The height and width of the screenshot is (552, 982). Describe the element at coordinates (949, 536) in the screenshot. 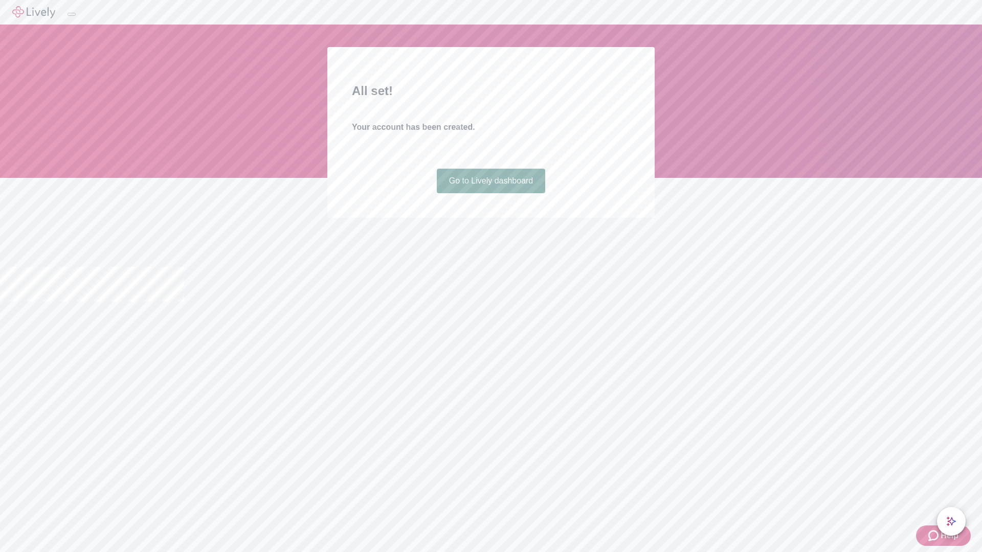

I see `span: Help` at that location.